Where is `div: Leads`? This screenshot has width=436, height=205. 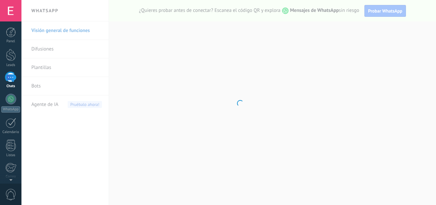 div: Leads is located at coordinates (11, 65).